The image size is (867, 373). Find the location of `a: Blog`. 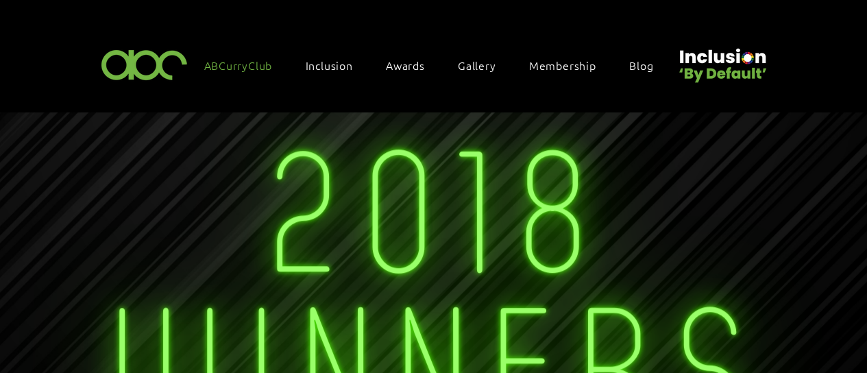

a: Blog is located at coordinates (648, 65).